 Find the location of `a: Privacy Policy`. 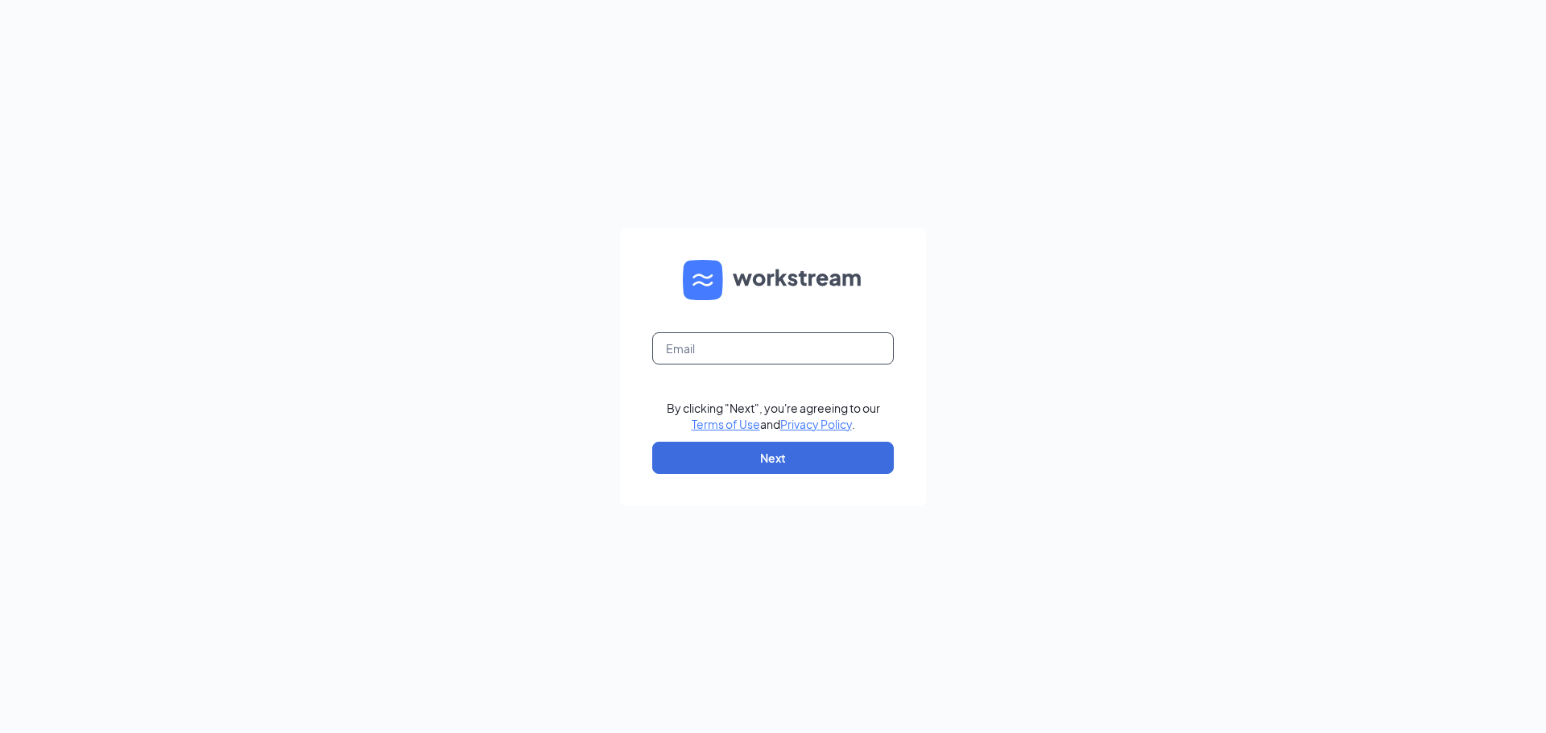

a: Privacy Policy is located at coordinates (816, 424).